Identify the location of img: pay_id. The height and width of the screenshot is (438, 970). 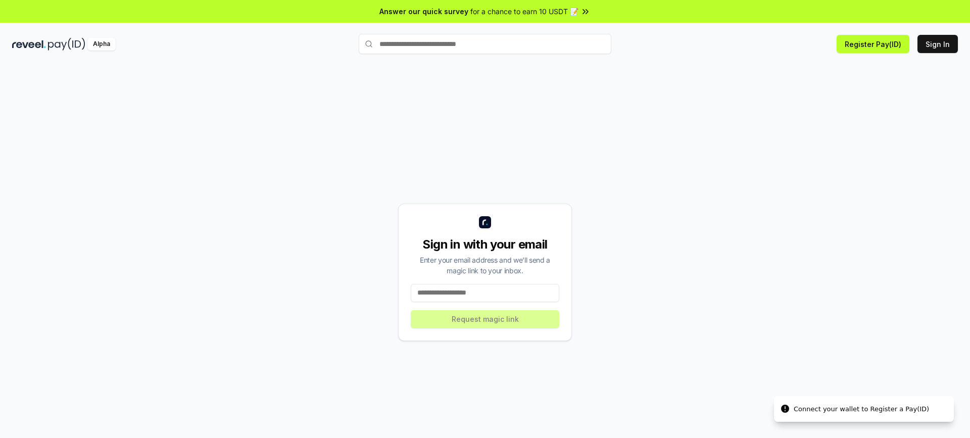
(67, 44).